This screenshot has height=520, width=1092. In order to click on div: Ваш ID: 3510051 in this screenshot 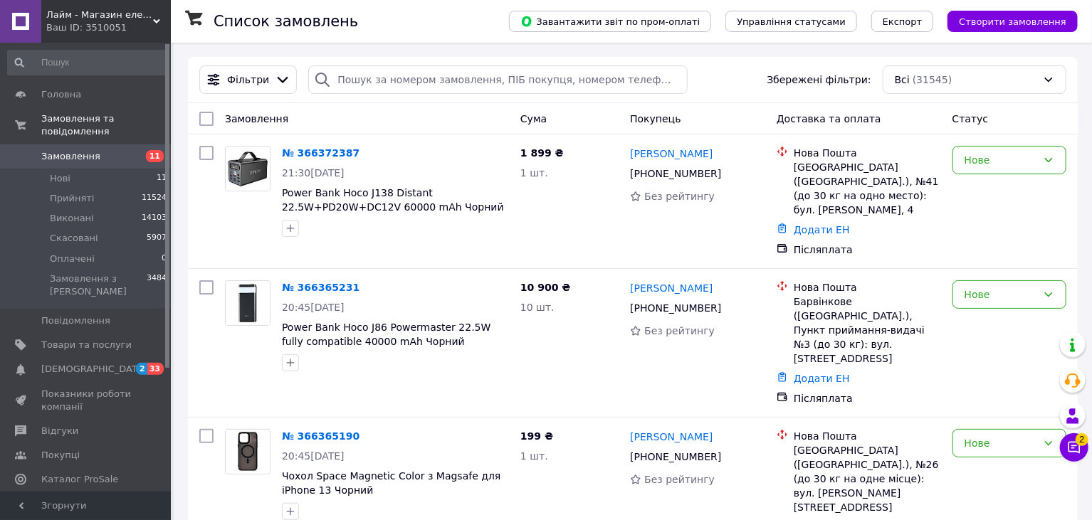, I will do `click(108, 28)`.